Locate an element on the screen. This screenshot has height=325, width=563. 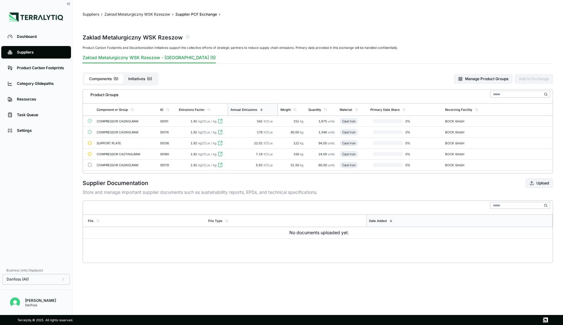
span: ( 5 ) is located at coordinates (116, 79).